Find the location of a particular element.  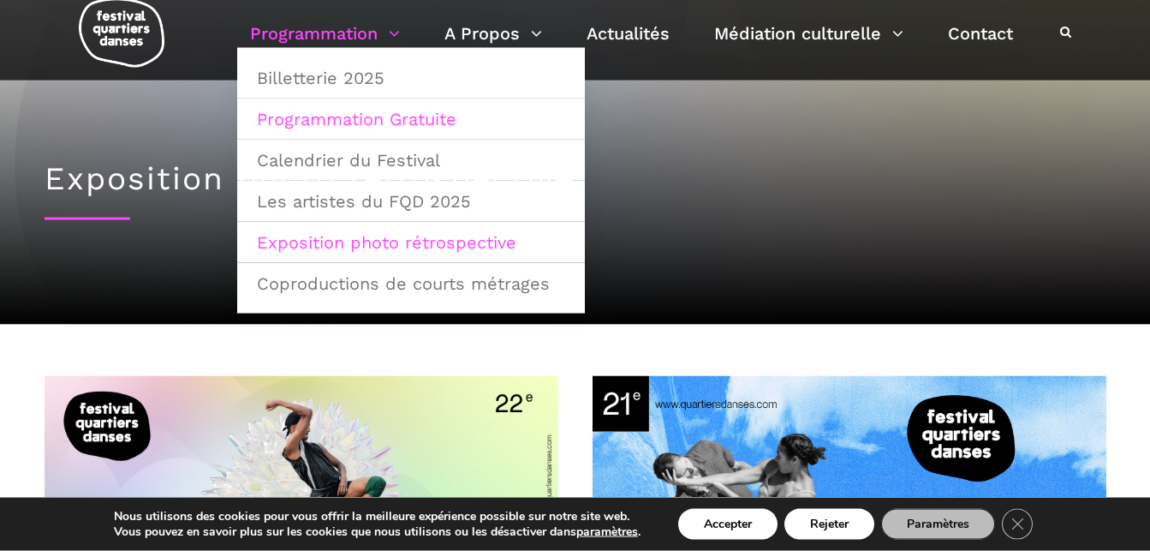

a: Actualités is located at coordinates (628, 33).